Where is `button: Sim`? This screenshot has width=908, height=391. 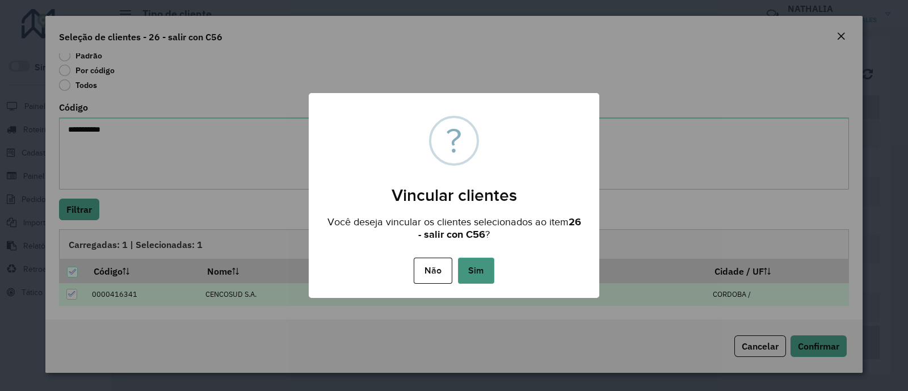 button: Sim is located at coordinates (476, 271).